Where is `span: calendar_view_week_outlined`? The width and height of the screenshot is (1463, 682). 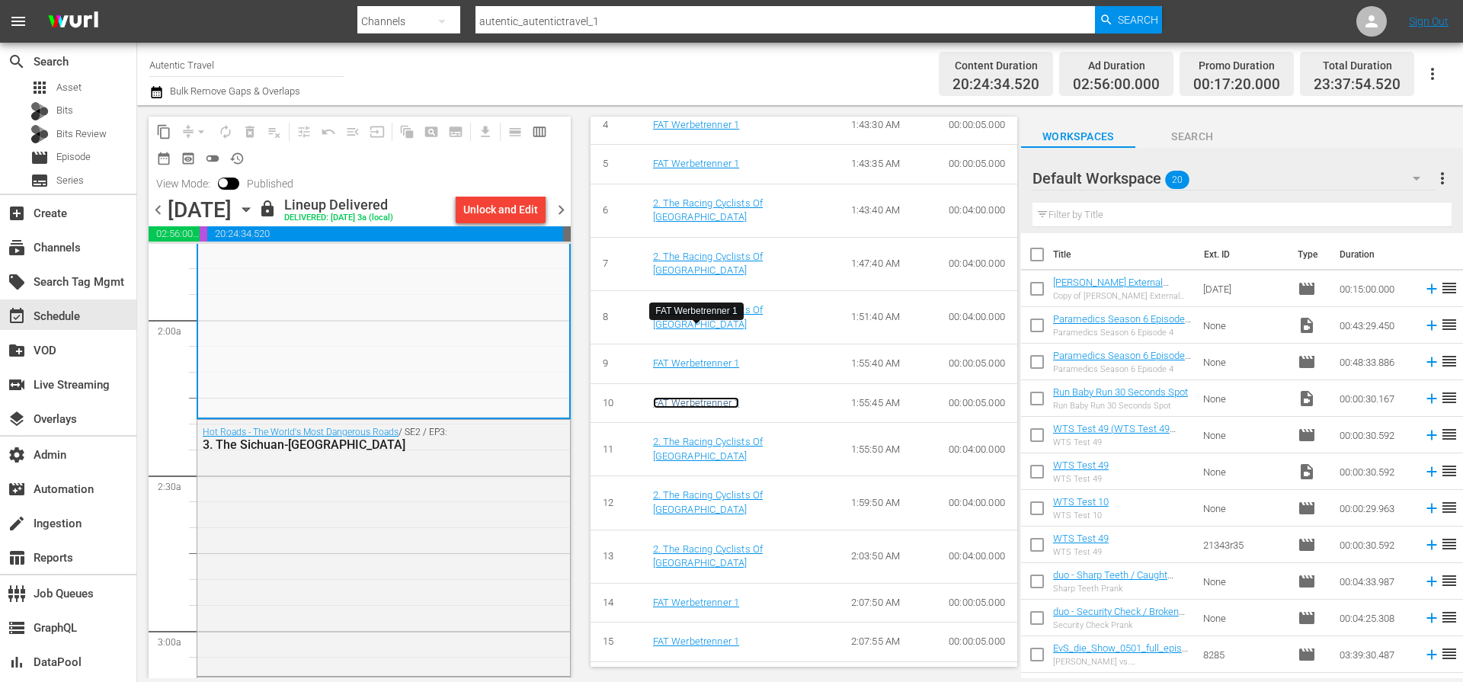
span: calendar_view_week_outlined is located at coordinates (540, 132).